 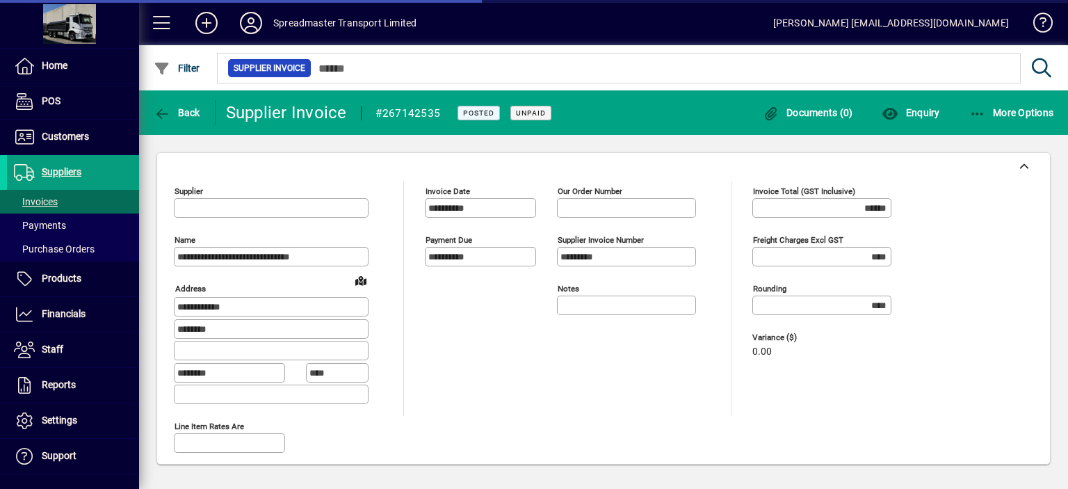 I want to click on span: Enquiry, so click(x=910, y=113).